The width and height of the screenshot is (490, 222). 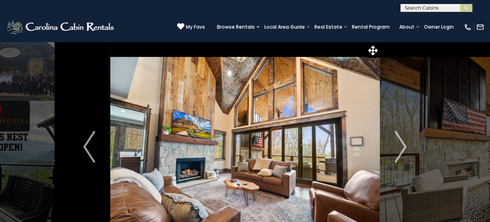 What do you see at coordinates (196, 27) in the screenshot?
I see `span: My Favs` at bounding box center [196, 27].